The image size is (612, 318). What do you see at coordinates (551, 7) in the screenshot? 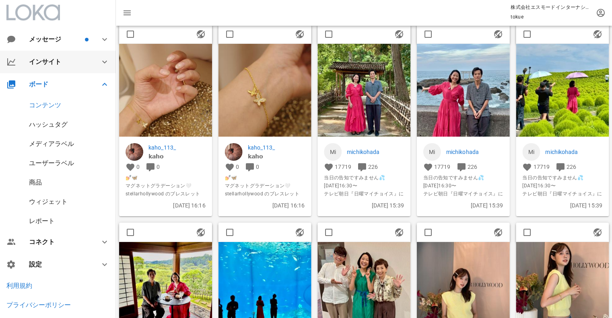
I see `p: 株式会社エスモードインターナショナル` at bounding box center [551, 7].